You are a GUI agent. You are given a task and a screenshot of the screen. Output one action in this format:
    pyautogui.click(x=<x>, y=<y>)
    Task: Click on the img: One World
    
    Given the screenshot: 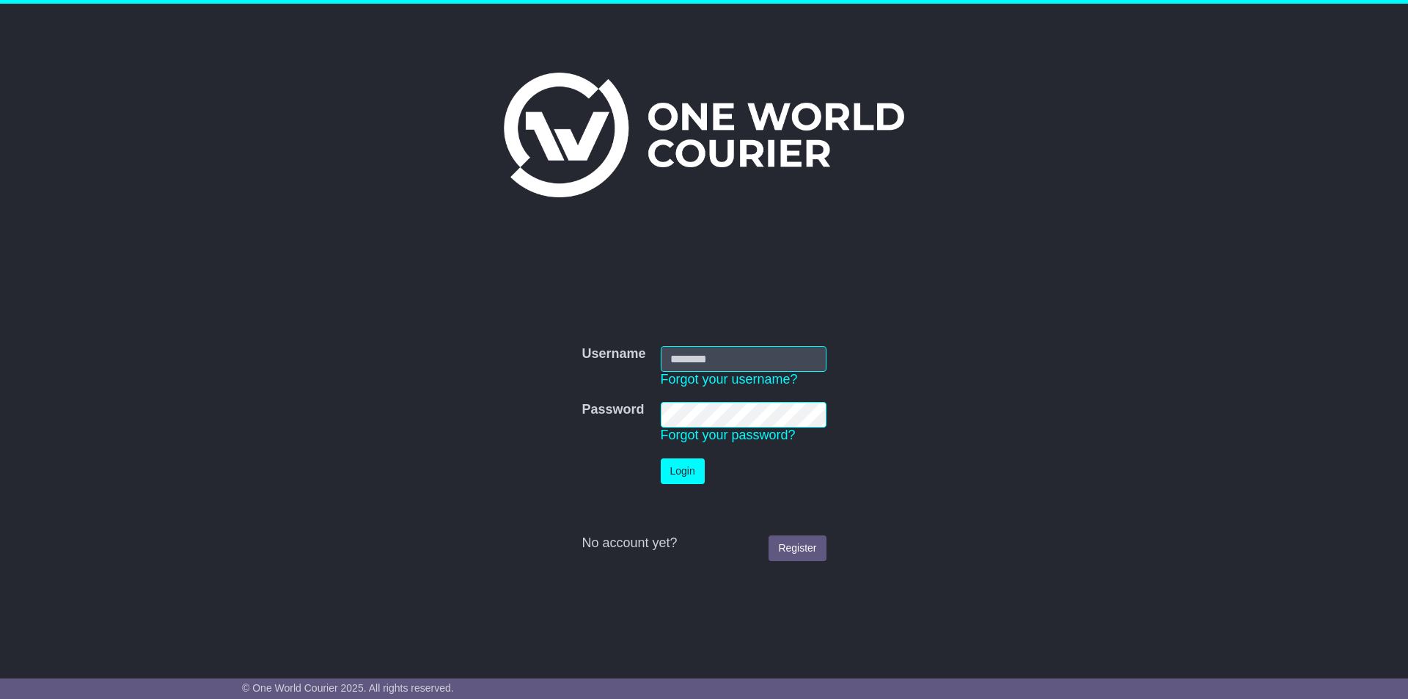 What is the action you would take?
    pyautogui.click(x=704, y=135)
    